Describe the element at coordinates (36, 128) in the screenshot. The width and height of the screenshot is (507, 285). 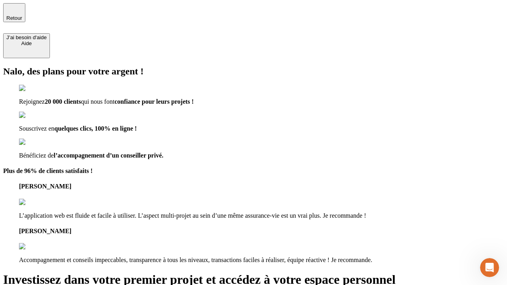
I see `span: Souscrivez en` at that location.